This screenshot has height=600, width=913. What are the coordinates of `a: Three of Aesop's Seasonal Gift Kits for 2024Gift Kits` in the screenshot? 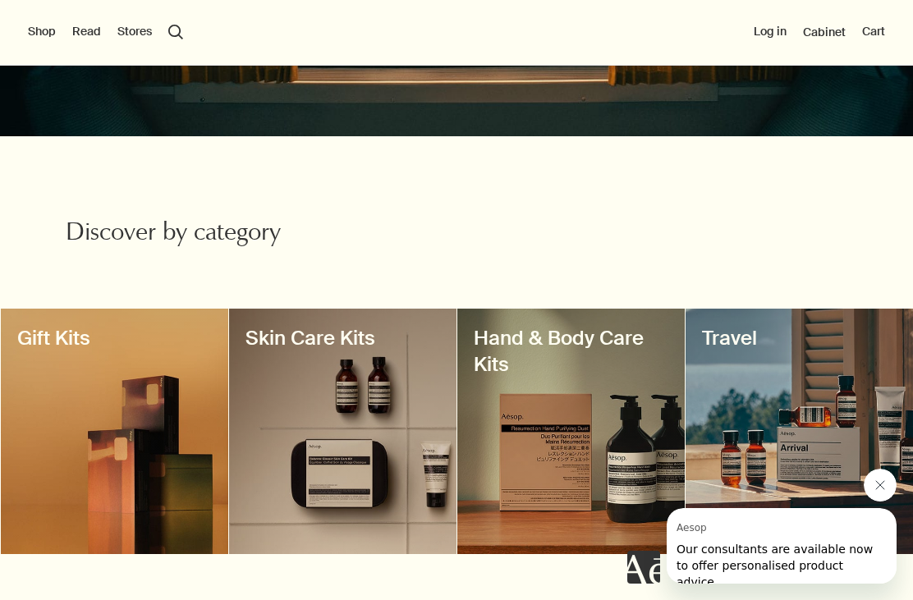 It's located at (114, 431).